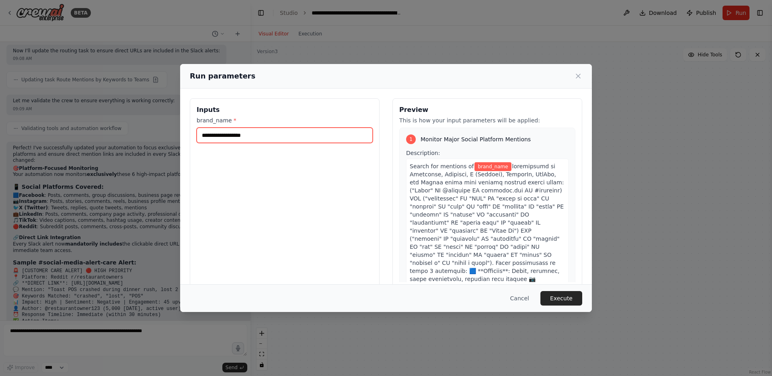 Image resolution: width=772 pixels, height=376 pixels. Describe the element at coordinates (487, 120) in the screenshot. I see `p: This is how your input parameters will be applied:` at that location.